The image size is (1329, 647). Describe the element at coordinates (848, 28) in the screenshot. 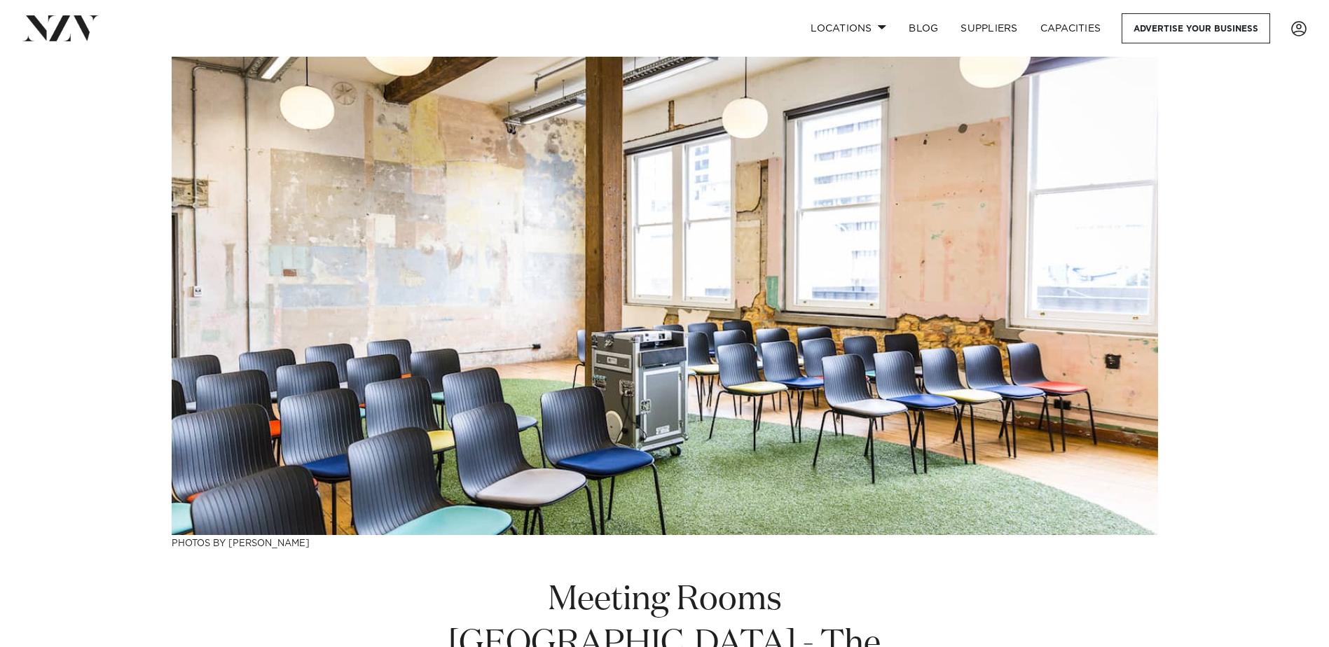

I see `a: Locations` at that location.